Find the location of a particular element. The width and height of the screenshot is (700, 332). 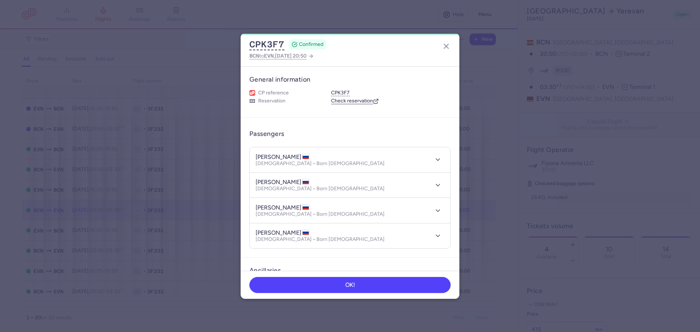

span: Reservation is located at coordinates (272, 101).